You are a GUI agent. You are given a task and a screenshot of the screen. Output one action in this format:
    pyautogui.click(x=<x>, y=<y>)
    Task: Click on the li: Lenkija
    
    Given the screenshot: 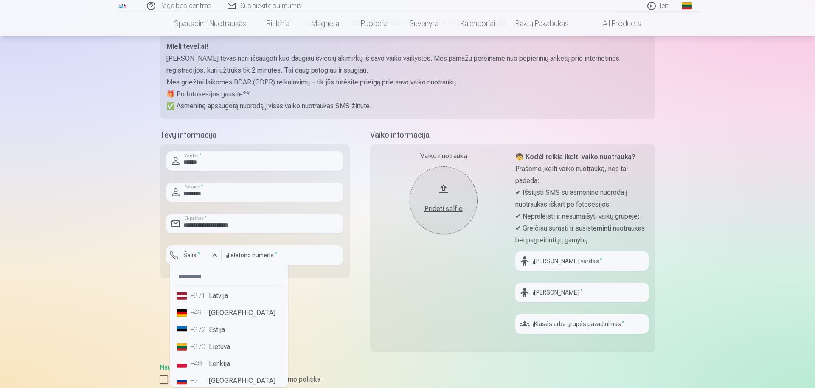 What is the action you would take?
    pyautogui.click(x=229, y=364)
    